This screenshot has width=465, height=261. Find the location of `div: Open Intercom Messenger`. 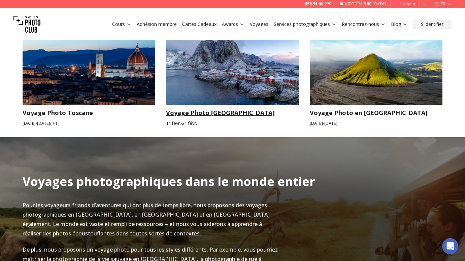

div: Open Intercom Messenger is located at coordinates (450, 247).